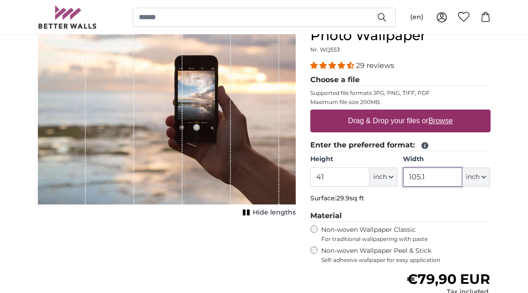 Image resolution: width=528 pixels, height=293 pixels. Describe the element at coordinates (440, 120) in the screenshot. I see `u: Browse` at that location.